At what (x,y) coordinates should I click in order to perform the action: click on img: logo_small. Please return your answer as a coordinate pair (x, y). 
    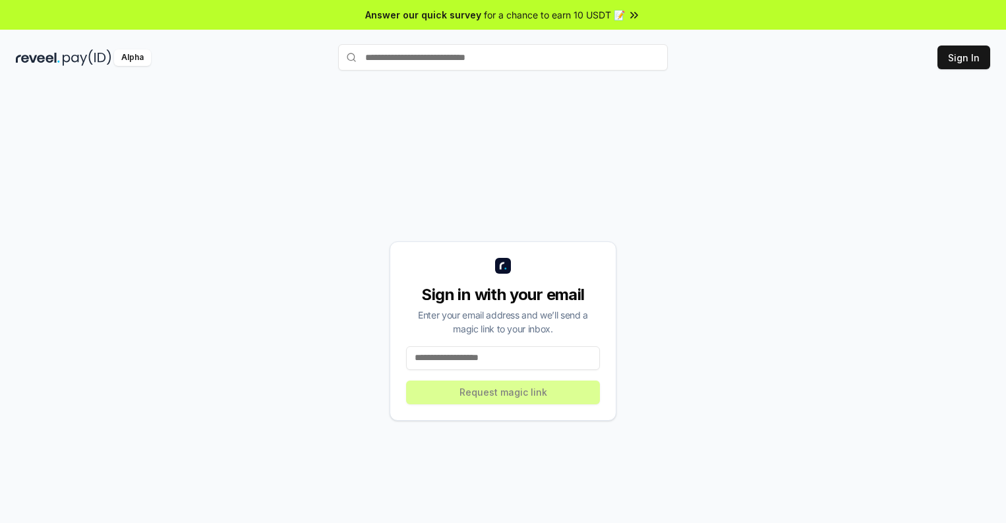
    Looking at the image, I should click on (503, 266).